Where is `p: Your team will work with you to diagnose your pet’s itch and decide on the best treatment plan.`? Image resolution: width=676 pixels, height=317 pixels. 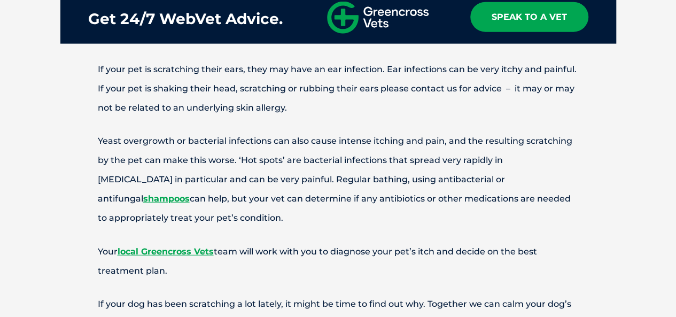 p: Your team will work with you to diagnose your pet’s itch and decide on the best treatment plan. is located at coordinates (338, 261).